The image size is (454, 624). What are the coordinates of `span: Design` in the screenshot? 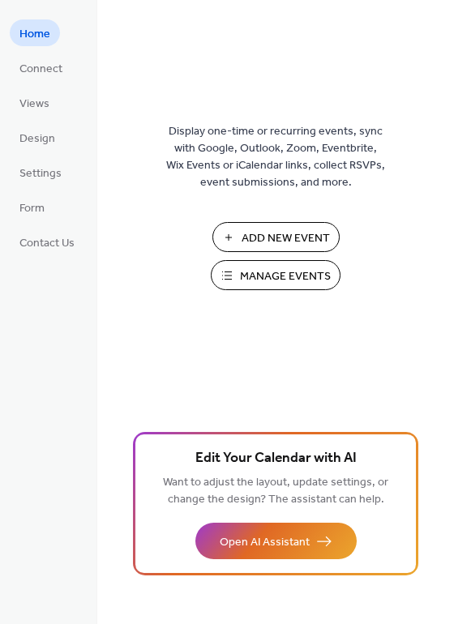 It's located at (37, 139).